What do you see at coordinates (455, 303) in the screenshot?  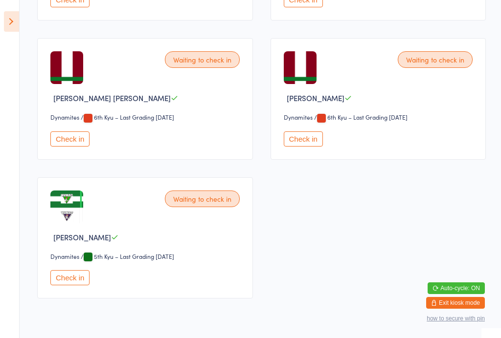 I see `button: Exit kiosk mode` at bounding box center [455, 303].